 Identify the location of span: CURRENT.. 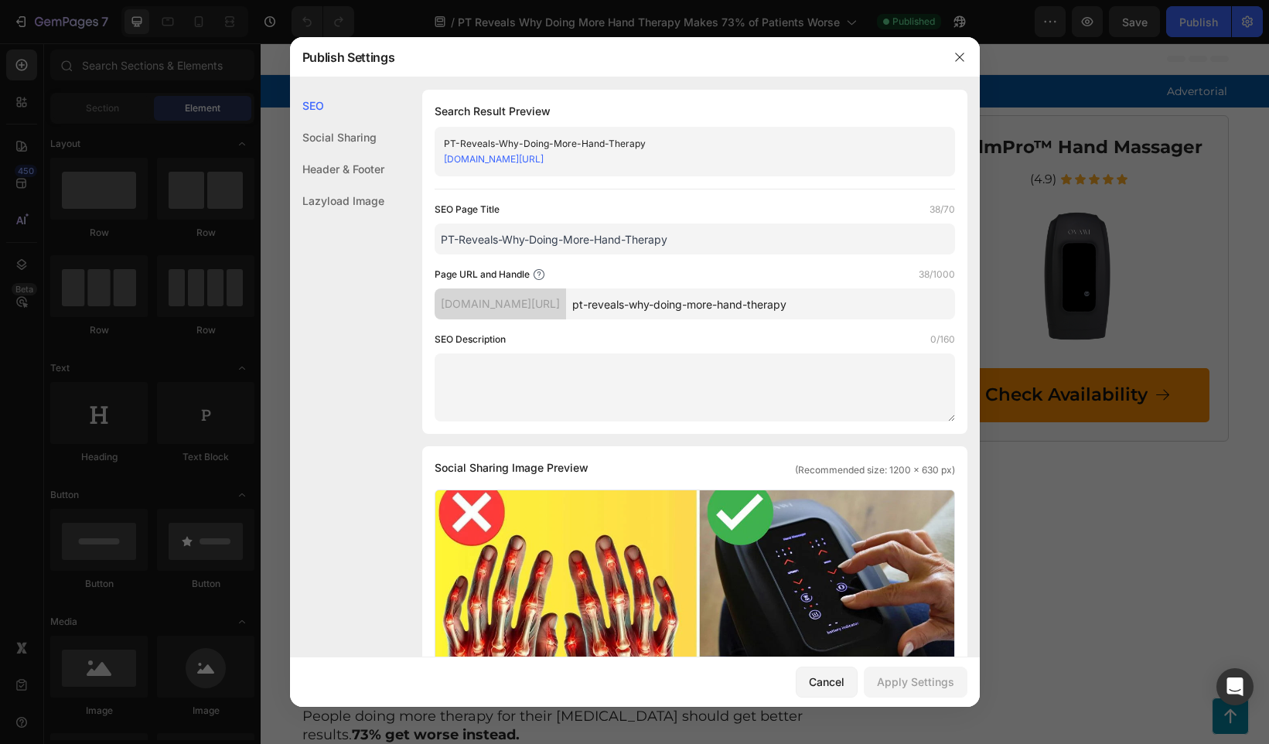
(94, 49).